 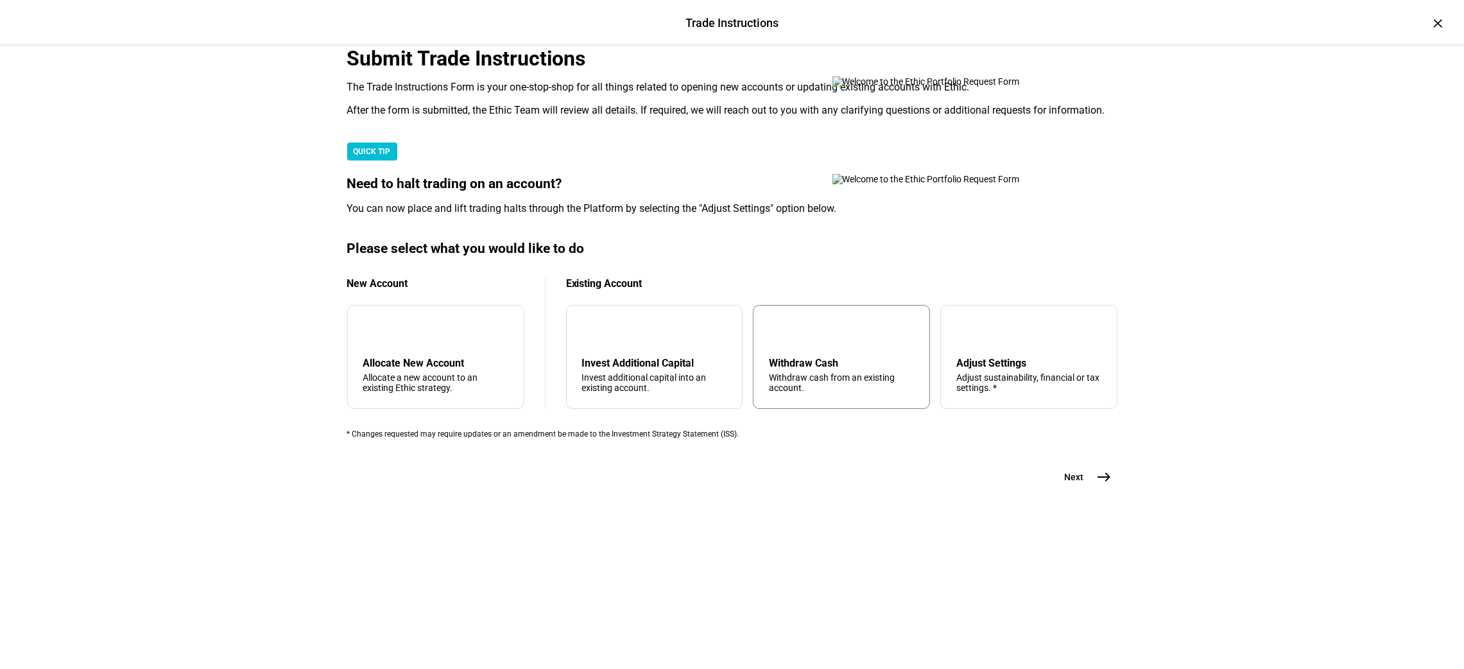 What do you see at coordinates (655, 383) in the screenshot?
I see `div: Invest additional capital into an existing account.` at bounding box center [655, 383].